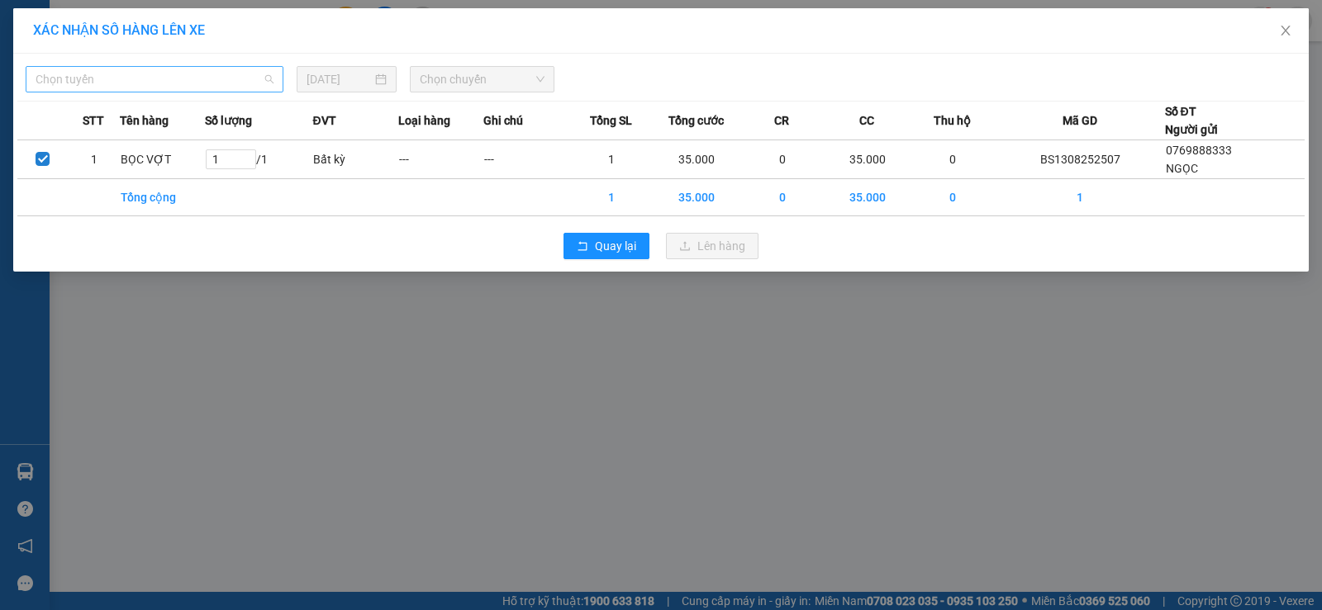 Image resolution: width=1322 pixels, height=610 pixels. Describe the element at coordinates (1285, 31) in the screenshot. I see `span: close` at that location.